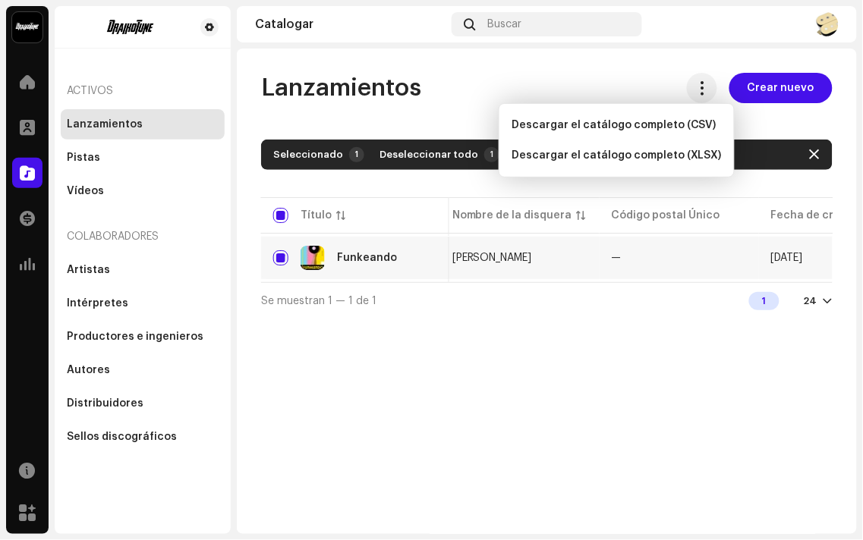  What do you see at coordinates (143, 370) in the screenshot?
I see `re-m-nav-item: Autores` at bounding box center [143, 370].